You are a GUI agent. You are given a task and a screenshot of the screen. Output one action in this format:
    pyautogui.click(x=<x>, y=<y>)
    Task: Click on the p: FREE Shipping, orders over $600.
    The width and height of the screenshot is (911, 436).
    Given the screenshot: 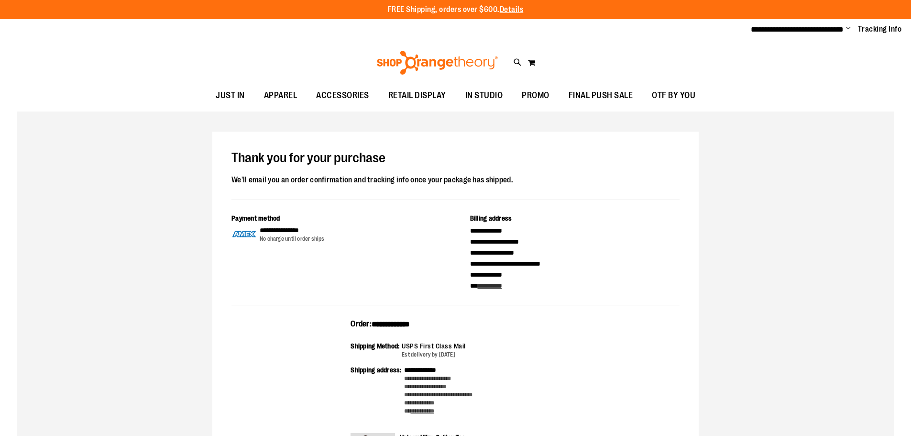 What is the action you would take?
    pyautogui.click(x=456, y=10)
    